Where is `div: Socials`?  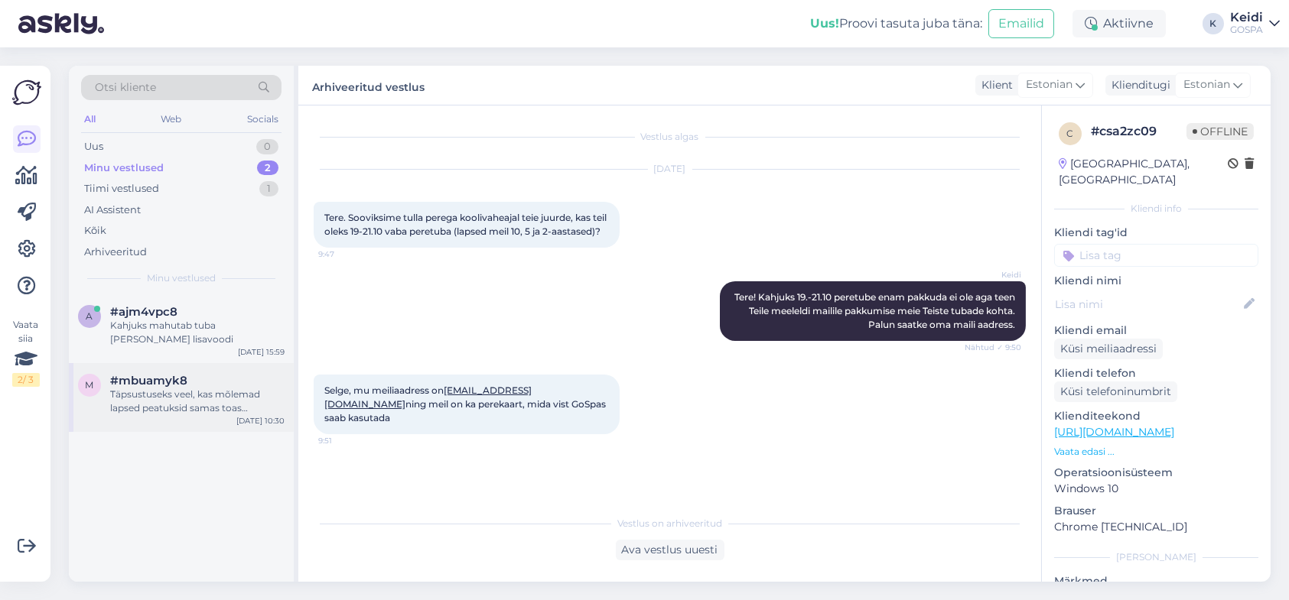
div: Socials is located at coordinates (262, 119).